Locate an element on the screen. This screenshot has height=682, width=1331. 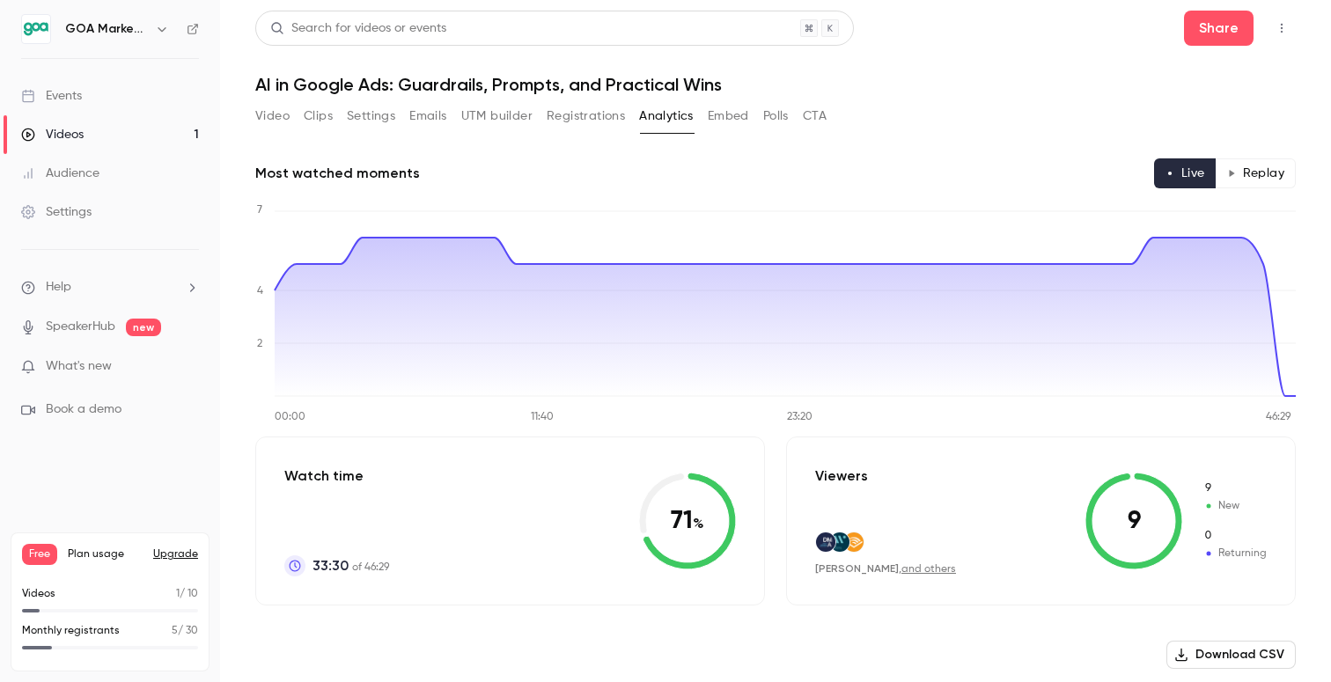
a: SpeakerHub is located at coordinates (80, 327).